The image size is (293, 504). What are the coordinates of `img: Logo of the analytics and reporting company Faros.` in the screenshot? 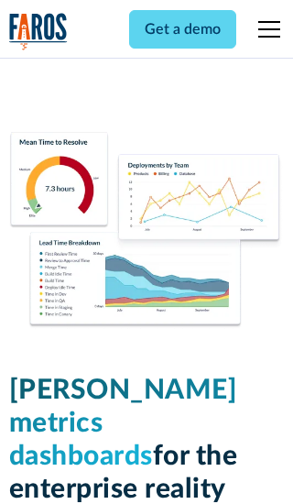 It's located at (39, 31).